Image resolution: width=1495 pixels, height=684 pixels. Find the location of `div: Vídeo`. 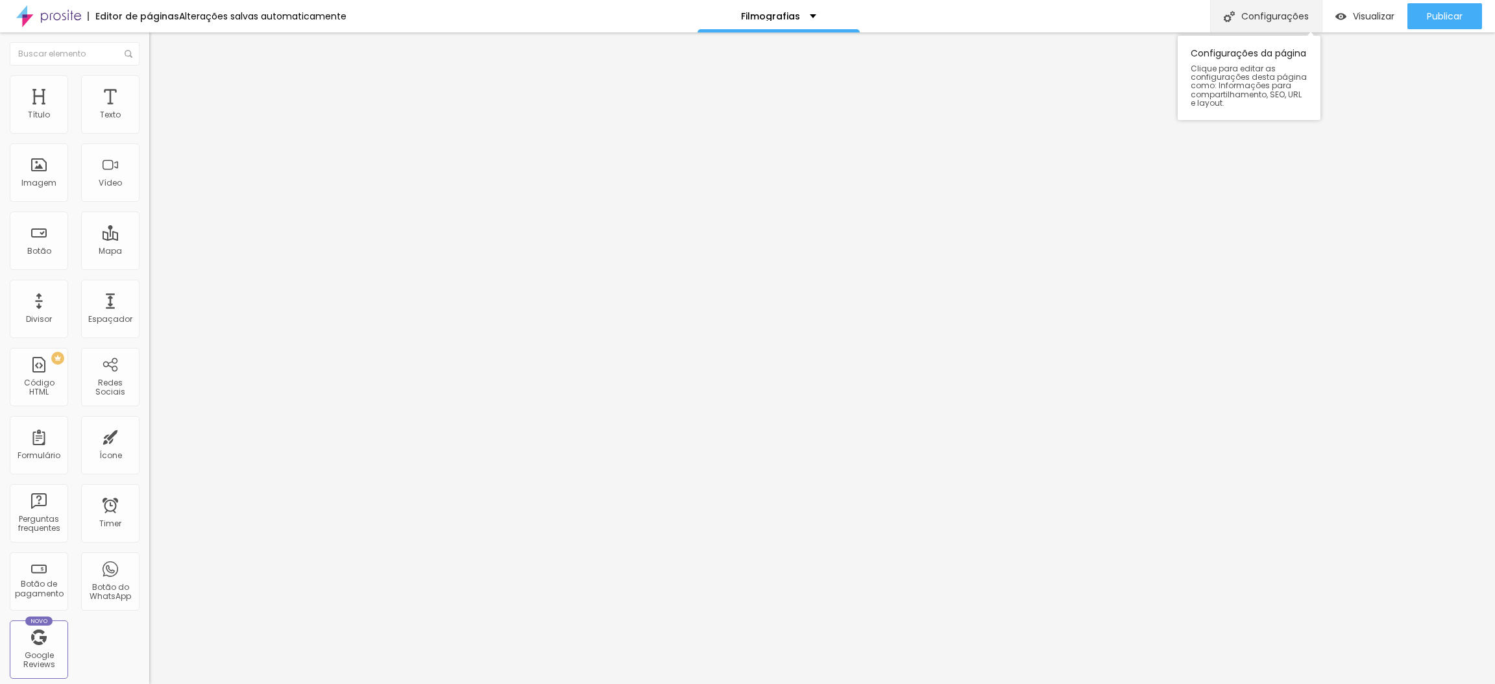

div: Vídeo is located at coordinates (110, 183).